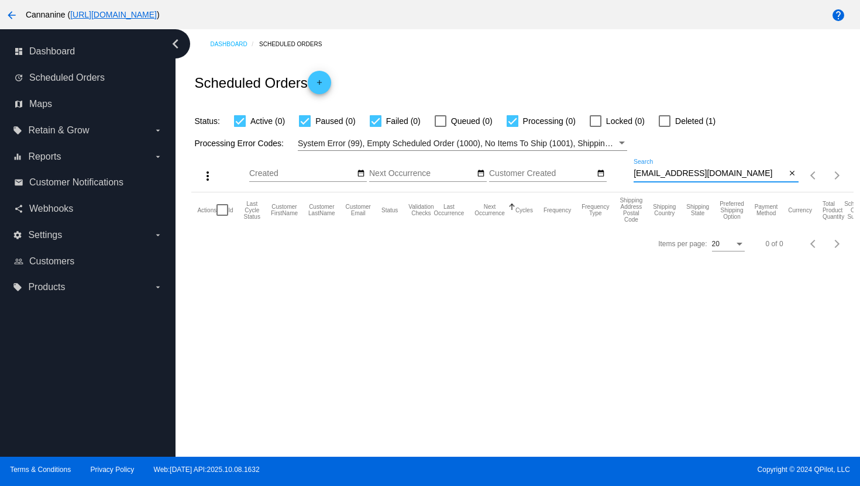 Image resolution: width=860 pixels, height=486 pixels. Describe the element at coordinates (19, 261) in the screenshot. I see `i: people_outline` at that location.